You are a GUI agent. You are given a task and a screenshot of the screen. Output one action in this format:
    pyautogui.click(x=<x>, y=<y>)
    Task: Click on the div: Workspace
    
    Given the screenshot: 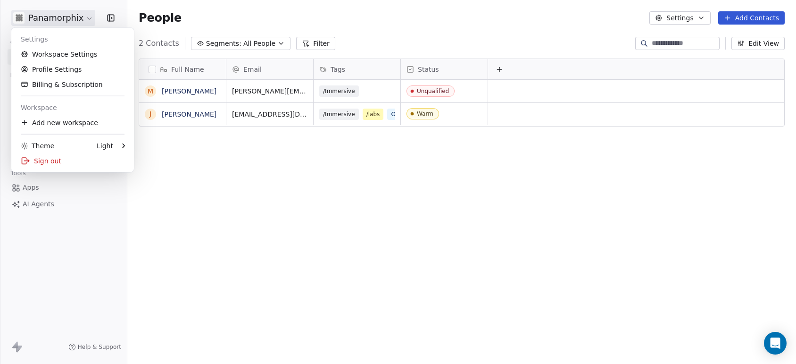 What is the action you would take?
    pyautogui.click(x=73, y=108)
    